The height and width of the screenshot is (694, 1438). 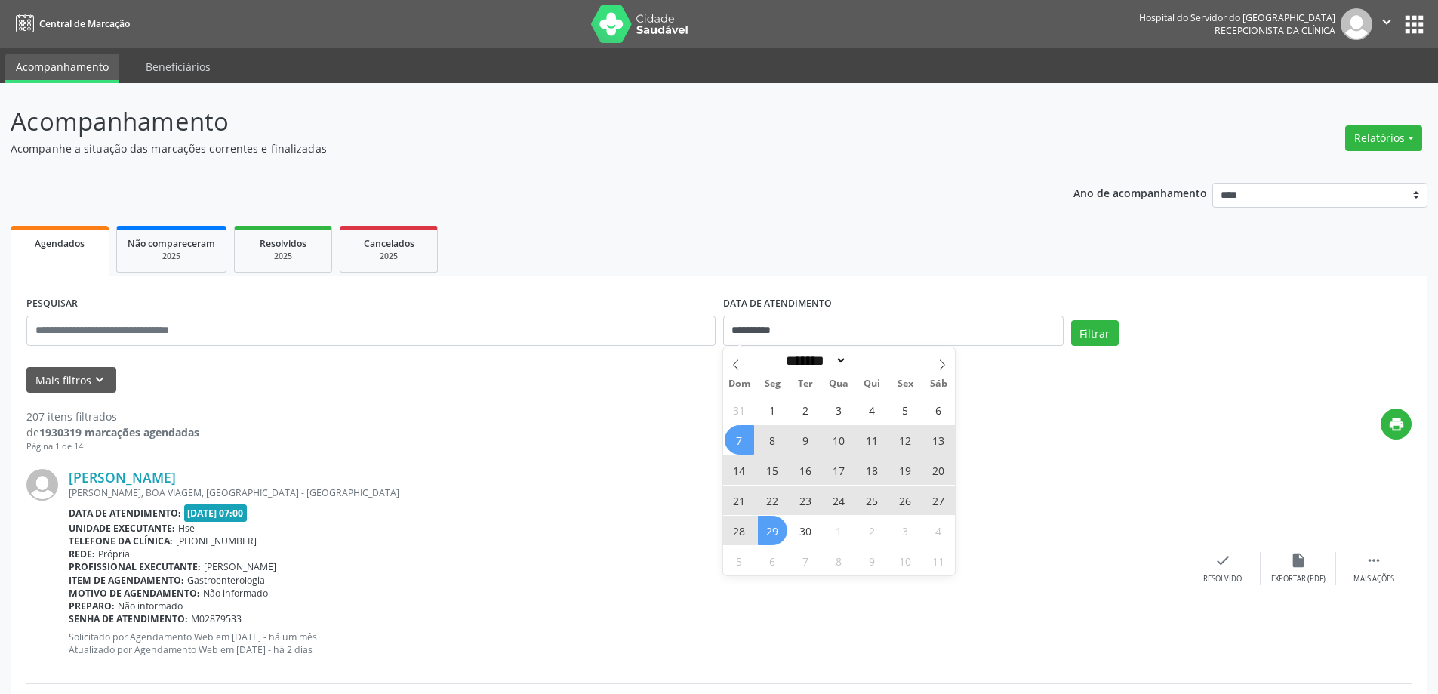 What do you see at coordinates (905, 500) in the screenshot?
I see `span: Setembro 26, 2025` at bounding box center [905, 500].